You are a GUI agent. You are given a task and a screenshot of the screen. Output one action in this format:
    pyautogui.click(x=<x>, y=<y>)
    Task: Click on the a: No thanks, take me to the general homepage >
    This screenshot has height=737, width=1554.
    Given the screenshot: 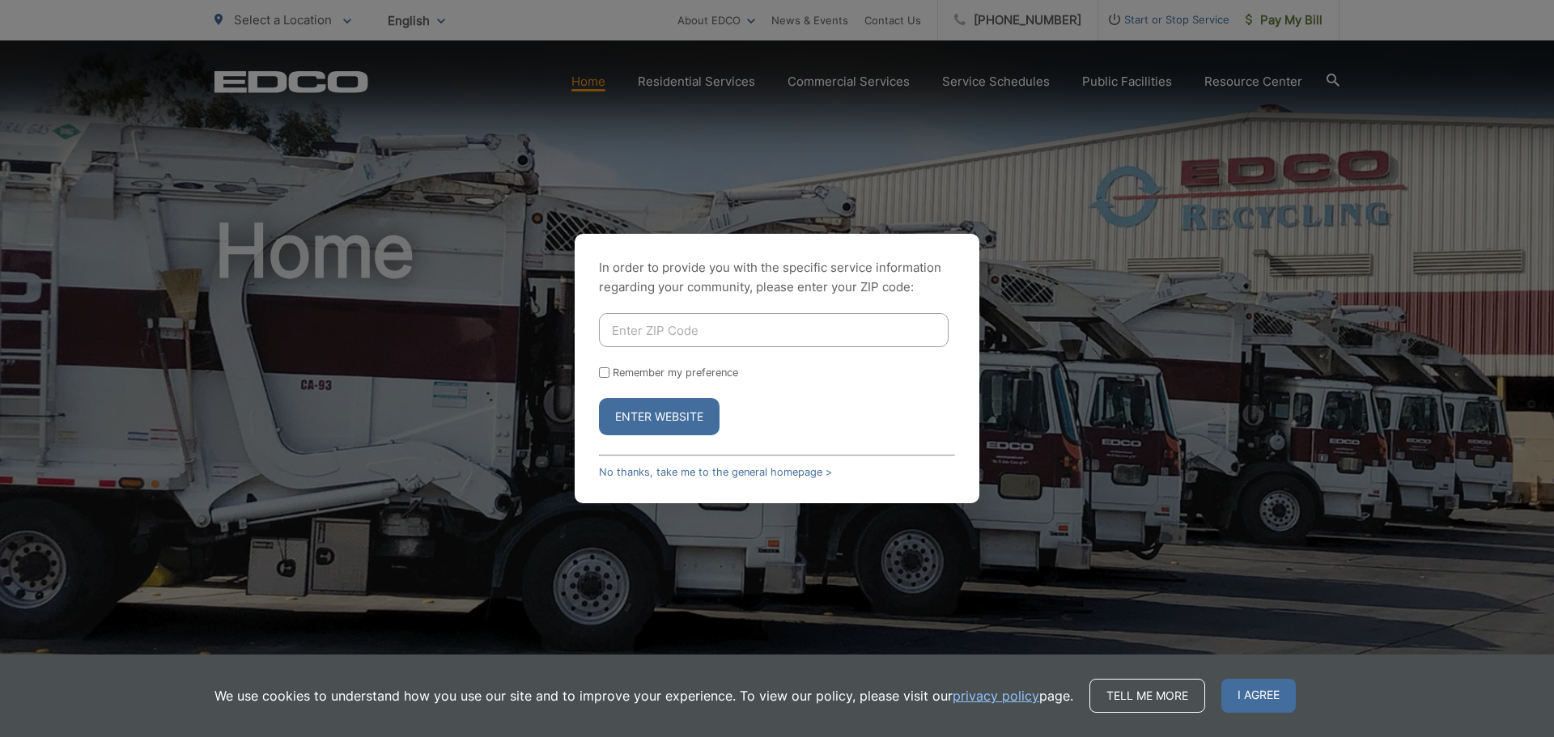 What is the action you would take?
    pyautogui.click(x=716, y=472)
    